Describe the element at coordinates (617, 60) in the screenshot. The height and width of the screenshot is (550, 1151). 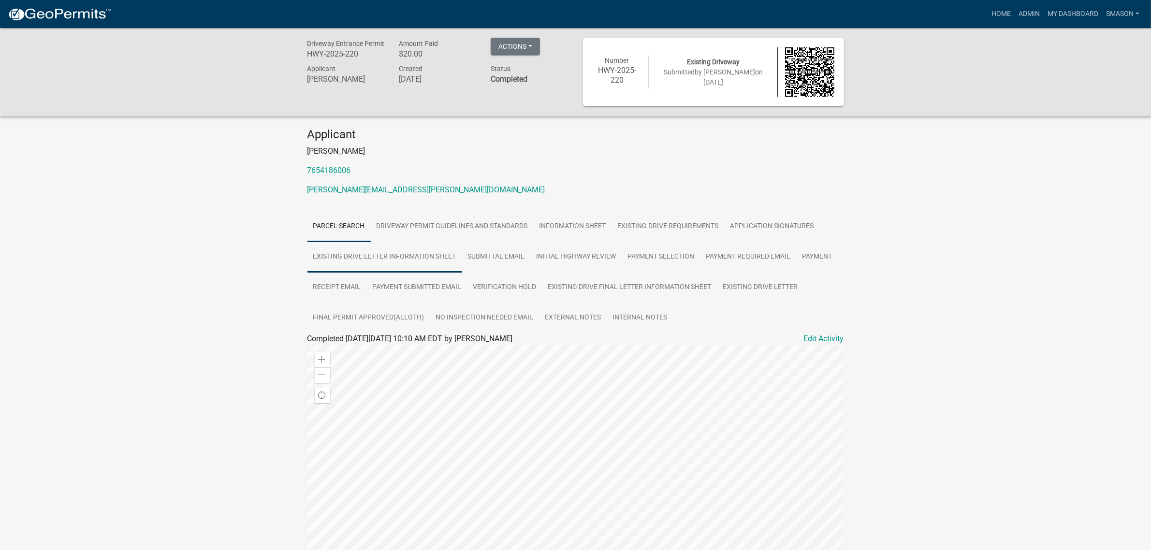
I see `span: Number` at that location.